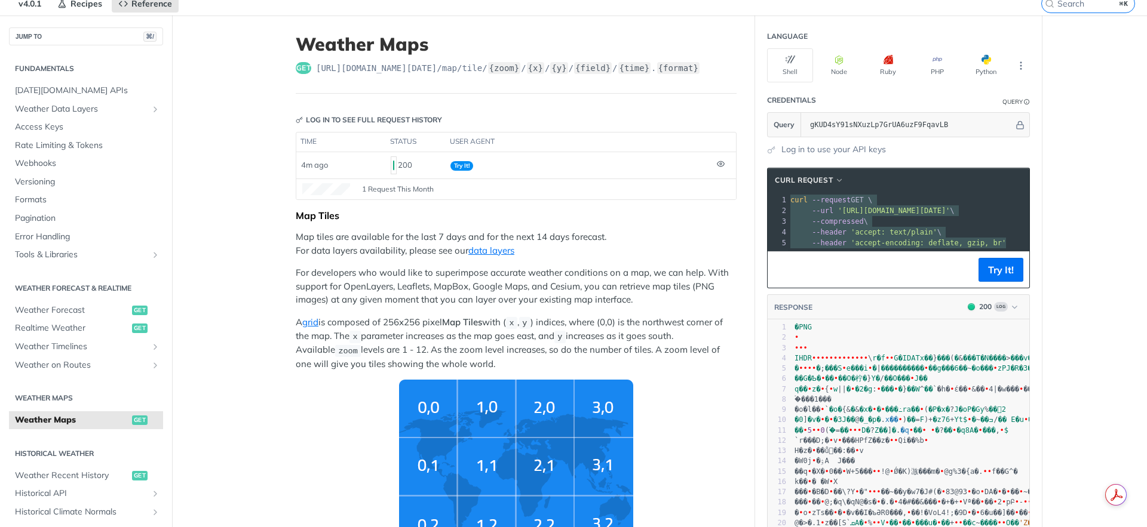 The height and width of the screenshot is (527, 1147). What do you see at coordinates (814, 431) in the screenshot?
I see `span: \uc` at bounding box center [814, 431].